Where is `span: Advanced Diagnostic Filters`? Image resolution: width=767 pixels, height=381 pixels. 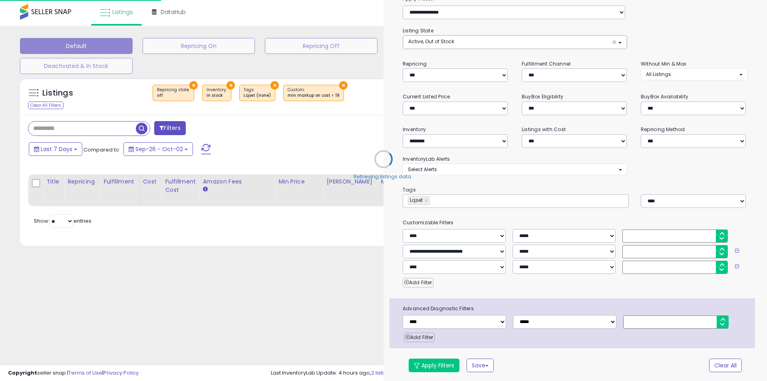
span: Advanced Diagnostic Filters is located at coordinates (575, 308).